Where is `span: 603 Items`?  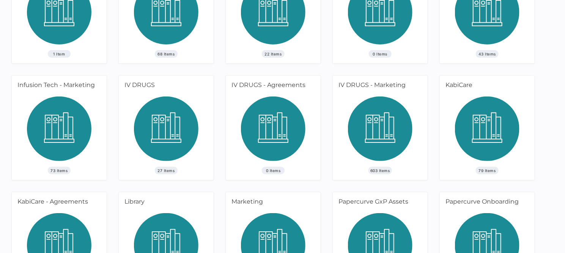 span: 603 Items is located at coordinates (380, 170).